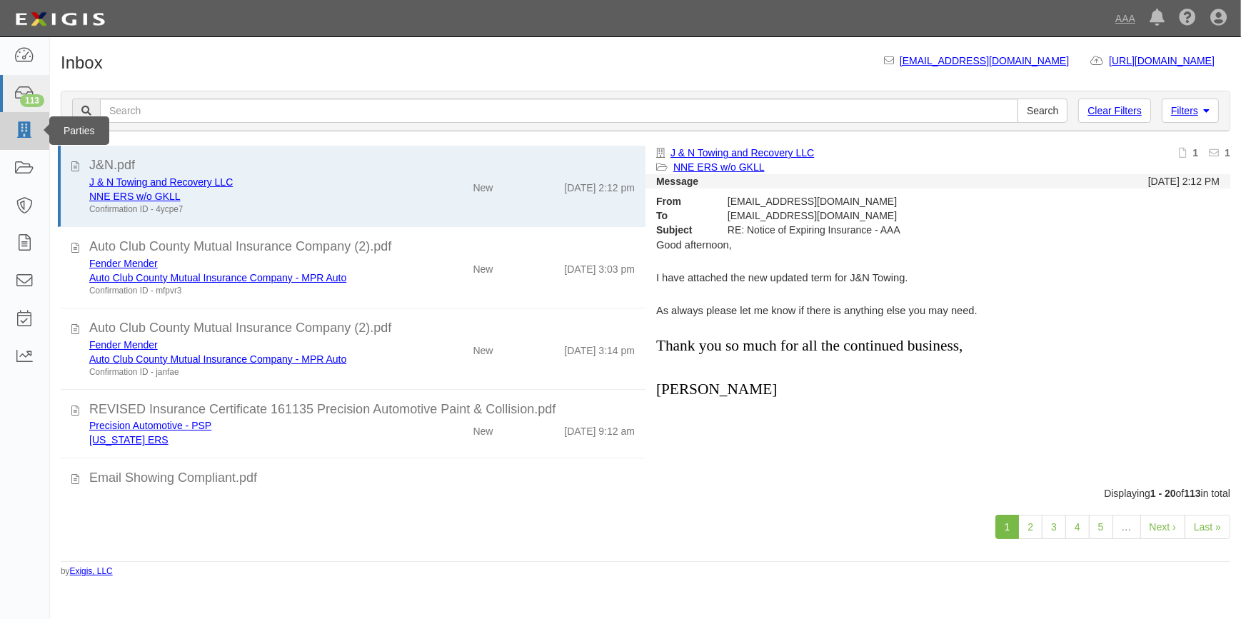  Describe the element at coordinates (1101, 527) in the screenshot. I see `a: 5` at that location.